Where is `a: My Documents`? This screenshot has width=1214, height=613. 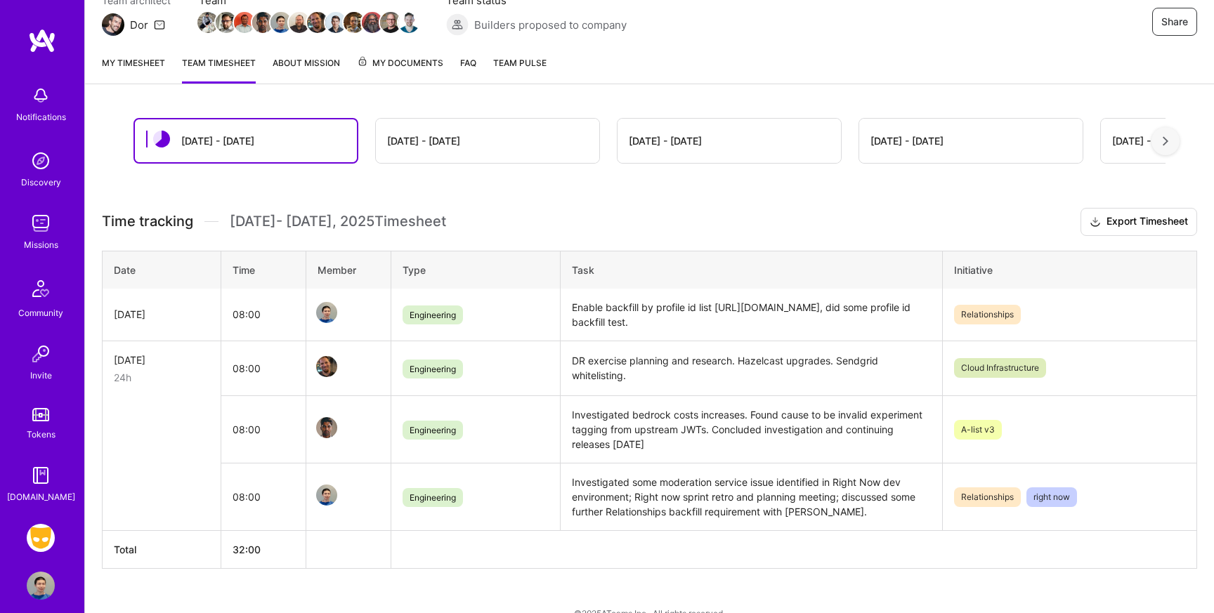 a: My Documents is located at coordinates (400, 70).